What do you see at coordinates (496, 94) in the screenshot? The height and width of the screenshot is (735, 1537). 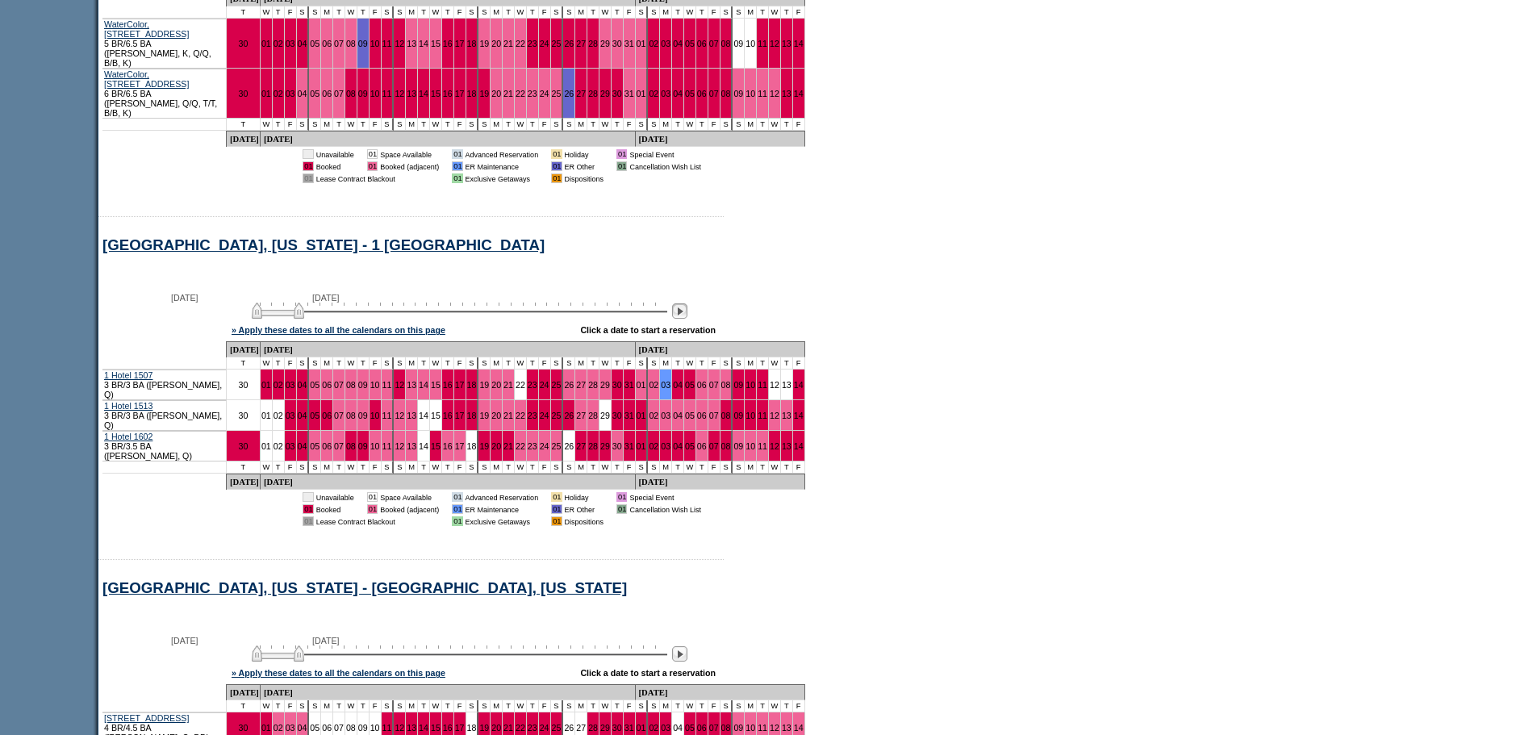 I see `a: 20` at bounding box center [496, 94].